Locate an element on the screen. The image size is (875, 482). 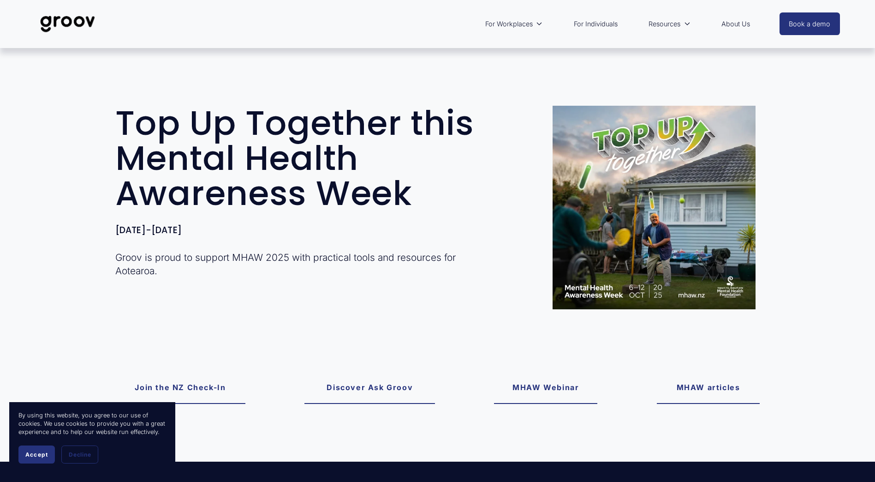
a: About Us is located at coordinates (736, 24).